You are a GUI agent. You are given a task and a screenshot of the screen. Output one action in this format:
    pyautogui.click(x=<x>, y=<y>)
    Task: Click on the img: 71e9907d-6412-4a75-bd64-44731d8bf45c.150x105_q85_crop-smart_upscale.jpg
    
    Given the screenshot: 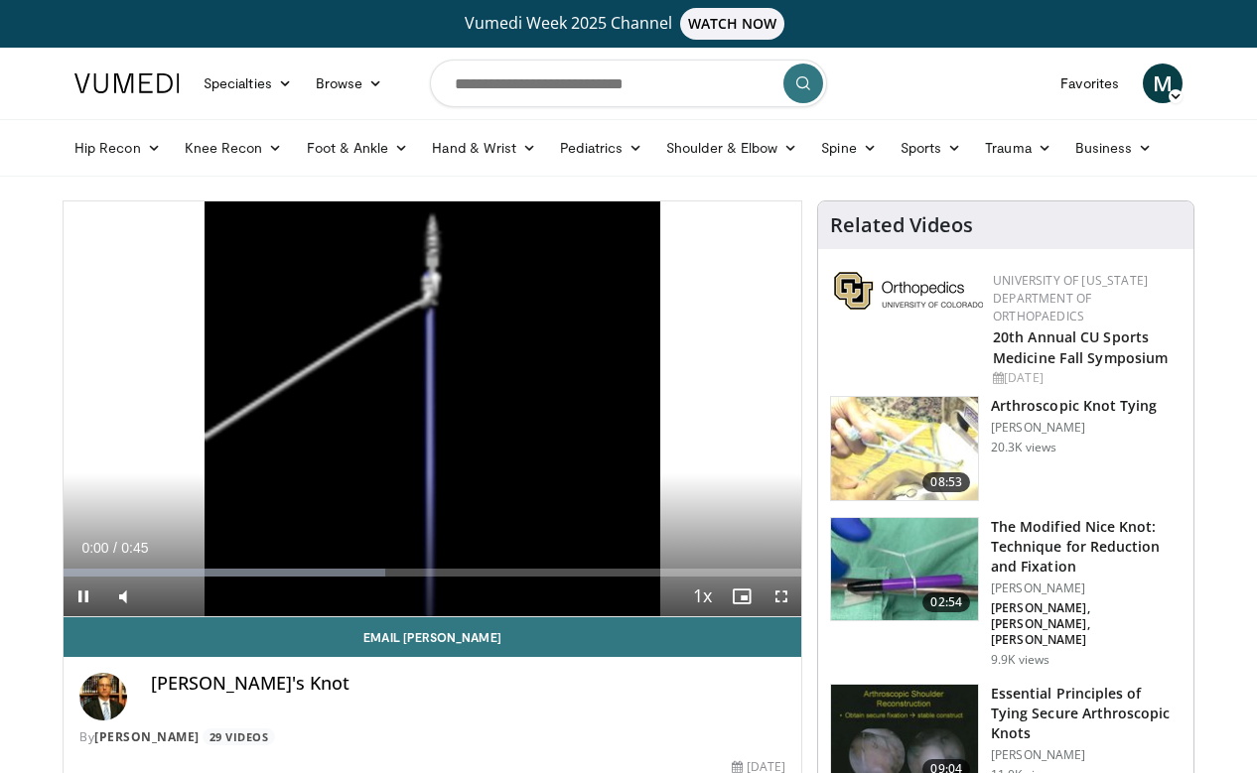 What is the action you would take?
    pyautogui.click(x=904, y=570)
    